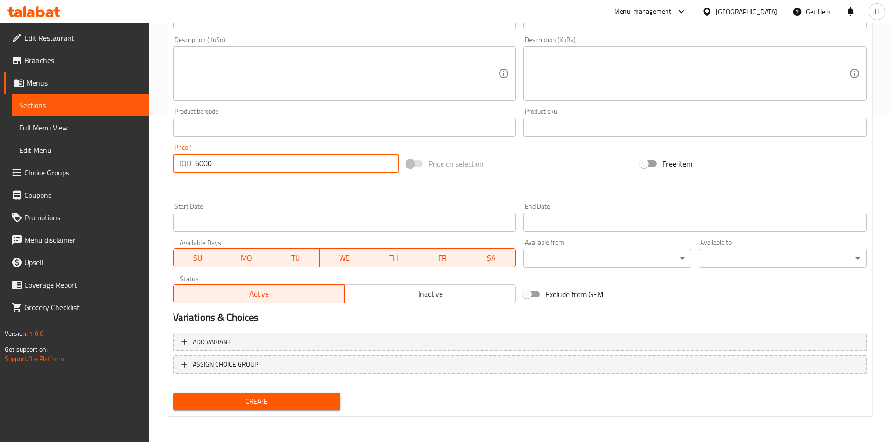 The height and width of the screenshot is (442, 891). Describe the element at coordinates (83, 240) in the screenshot. I see `span: Menu disclaimer` at that location.